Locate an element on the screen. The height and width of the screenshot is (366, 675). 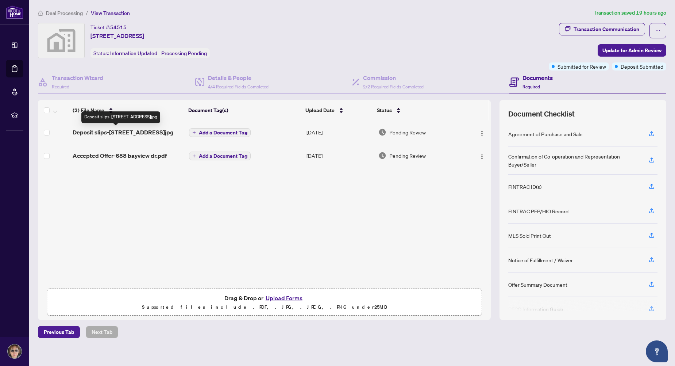
img: Profile Icon is located at coordinates (15, 351).